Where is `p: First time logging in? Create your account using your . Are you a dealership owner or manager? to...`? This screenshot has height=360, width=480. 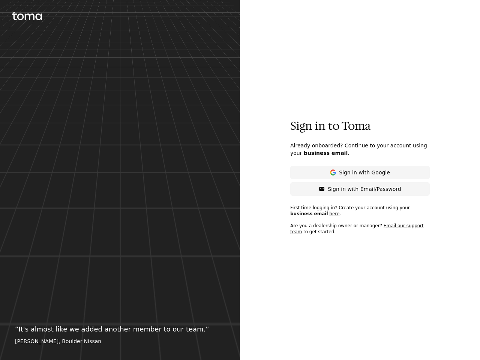 p: First time logging in? Create your account using your . Are you a dealership owner or manager? to... is located at coordinates (360, 223).